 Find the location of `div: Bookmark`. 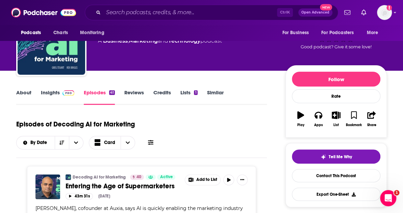

div: Bookmark is located at coordinates (354, 125).